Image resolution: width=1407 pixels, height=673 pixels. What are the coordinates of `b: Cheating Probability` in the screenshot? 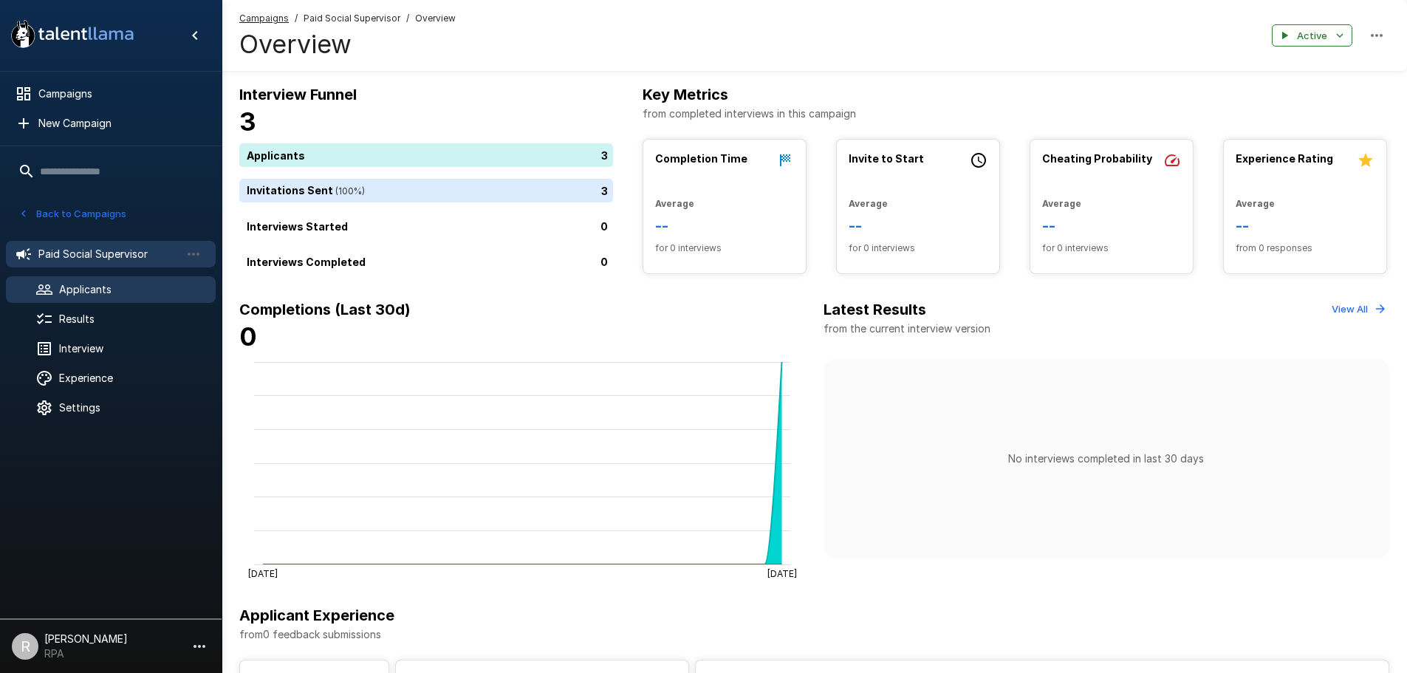 It's located at (1096, 158).